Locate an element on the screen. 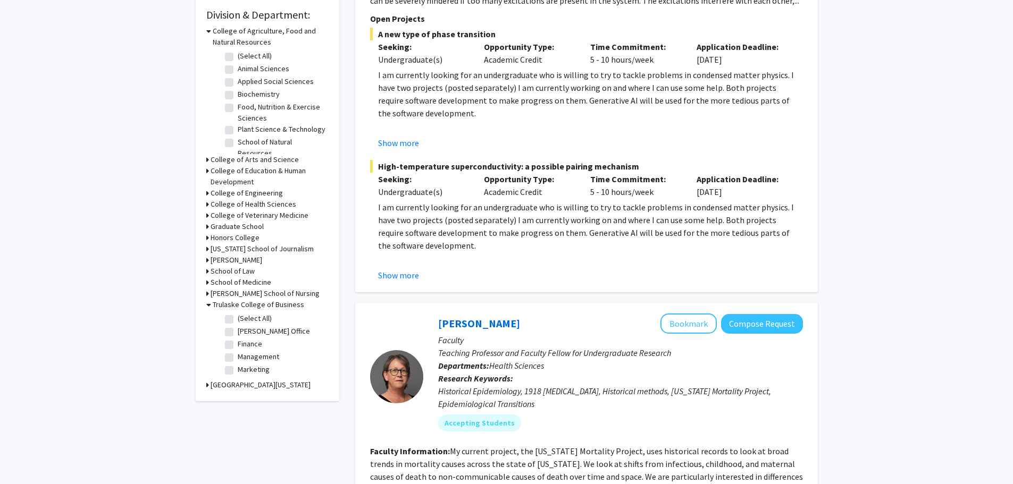 The image size is (1013, 484). button: Add Carolyn Orbann to Bookmarks is located at coordinates (689, 324).